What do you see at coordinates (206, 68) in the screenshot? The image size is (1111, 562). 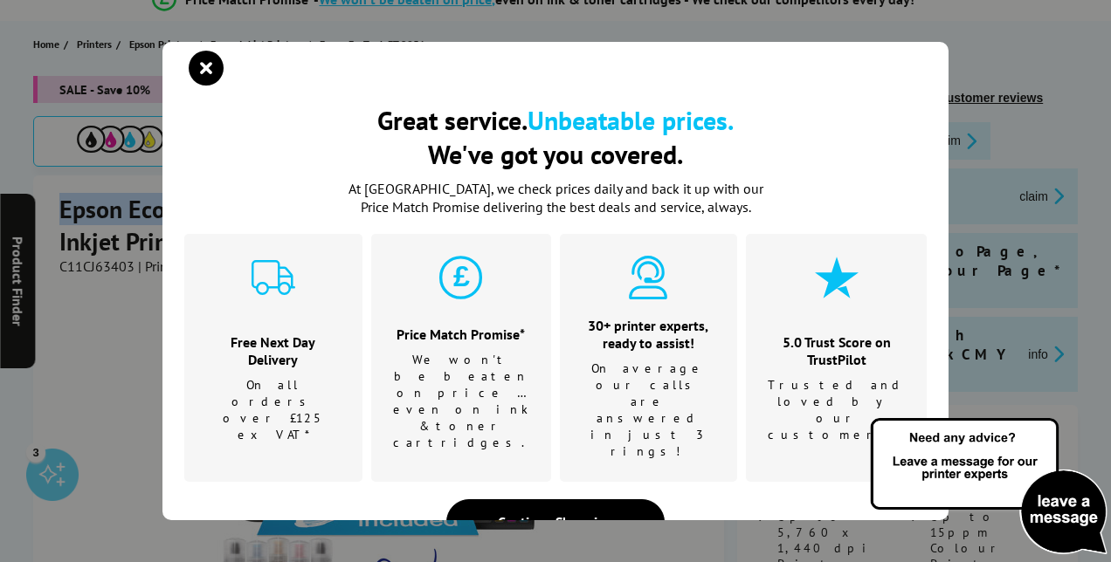 I see `button: close modal` at bounding box center [206, 68].